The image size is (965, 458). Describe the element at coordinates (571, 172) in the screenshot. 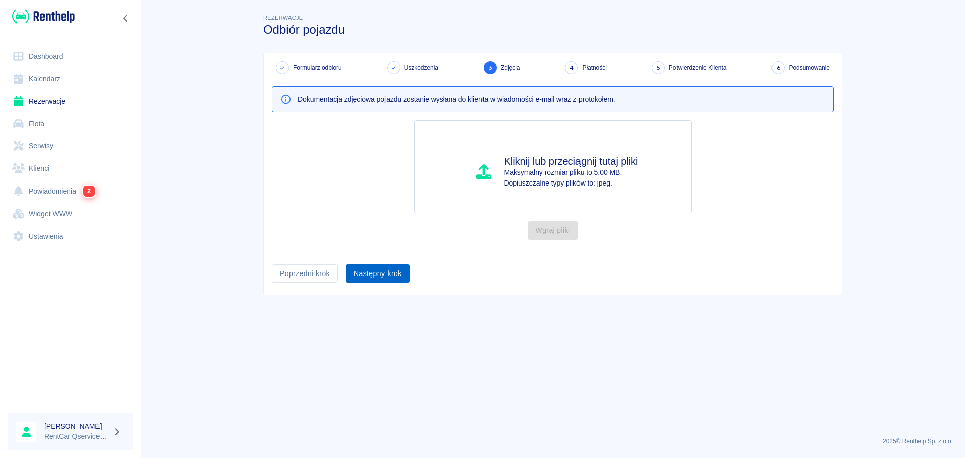

I see `p: Maksymalny rozmiar pliku to 5.00 MB.` at that location.